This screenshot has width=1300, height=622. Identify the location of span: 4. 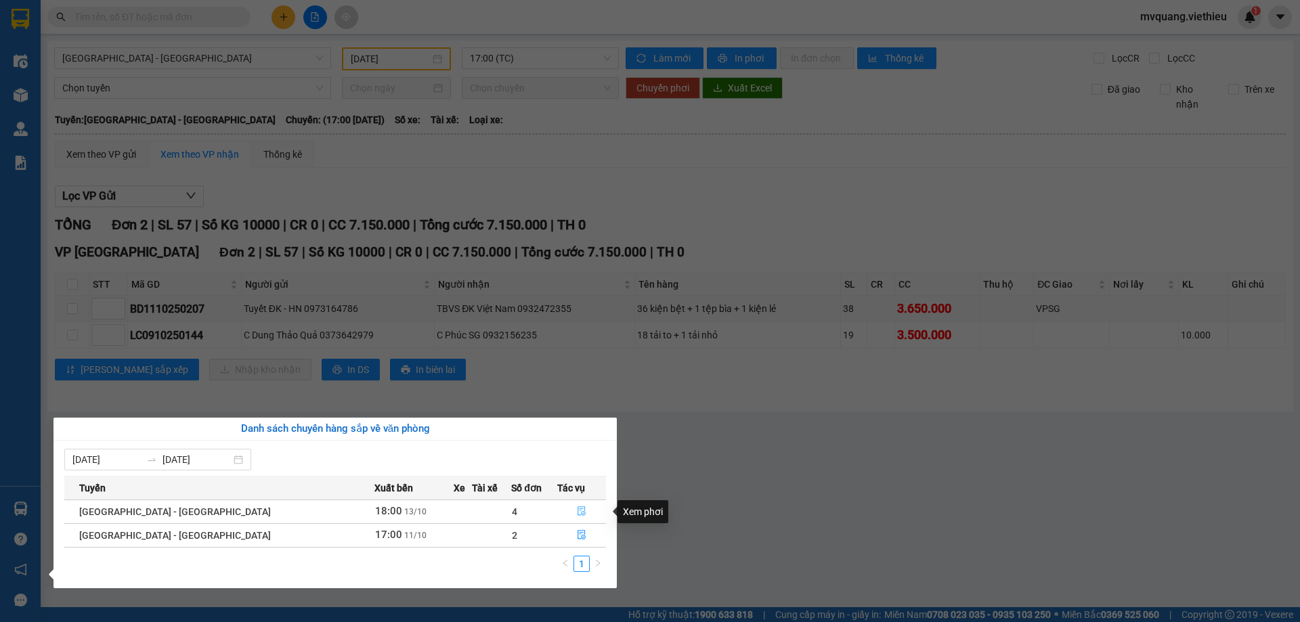
(514, 512).